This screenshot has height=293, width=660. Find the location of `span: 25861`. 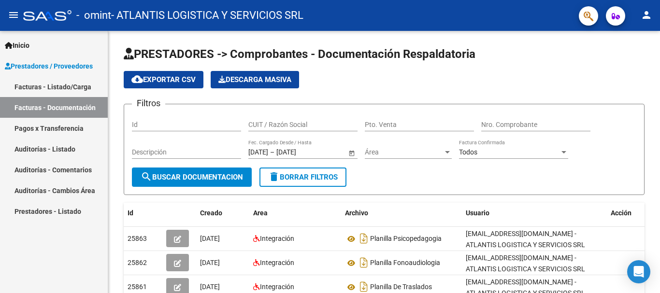

span: 25861 is located at coordinates (137, 287).